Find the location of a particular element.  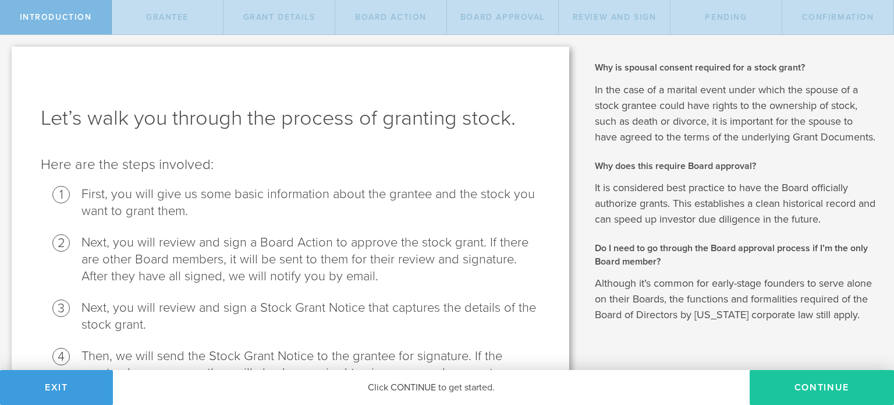

span: Review and Sign is located at coordinates (615, 17).